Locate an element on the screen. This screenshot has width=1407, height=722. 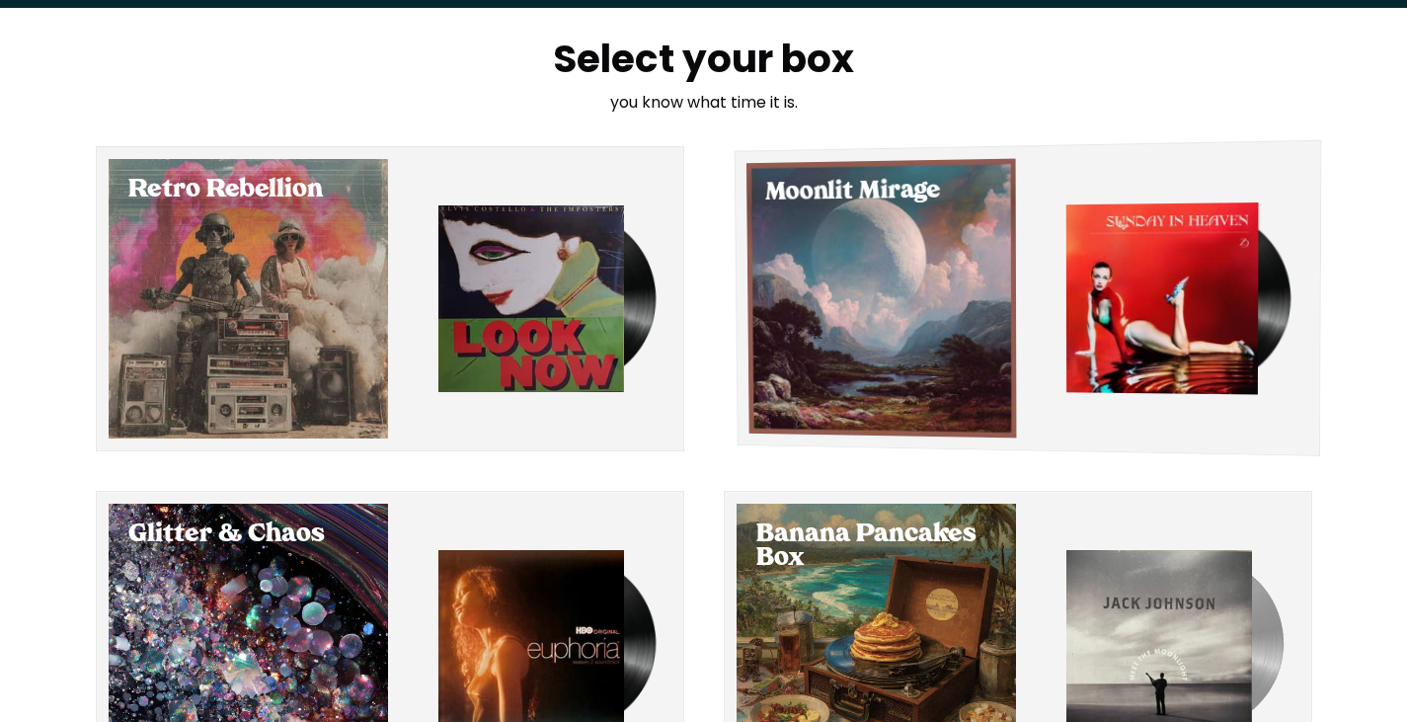
h2: Moonlit Mirage is located at coordinates (880, 192).